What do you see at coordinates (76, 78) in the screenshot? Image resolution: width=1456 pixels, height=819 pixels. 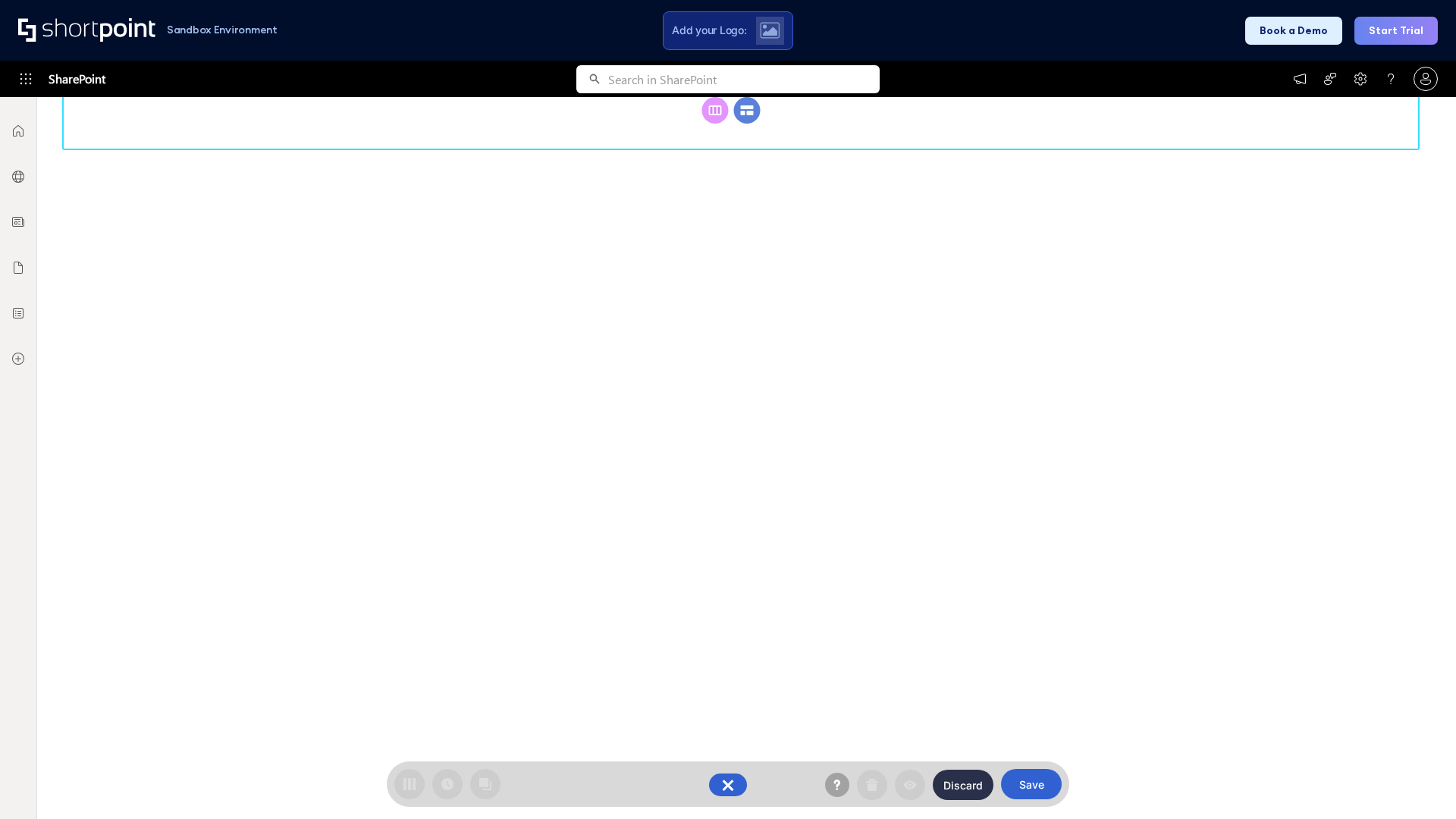 I see `span: SharePoint` at bounding box center [76, 78].